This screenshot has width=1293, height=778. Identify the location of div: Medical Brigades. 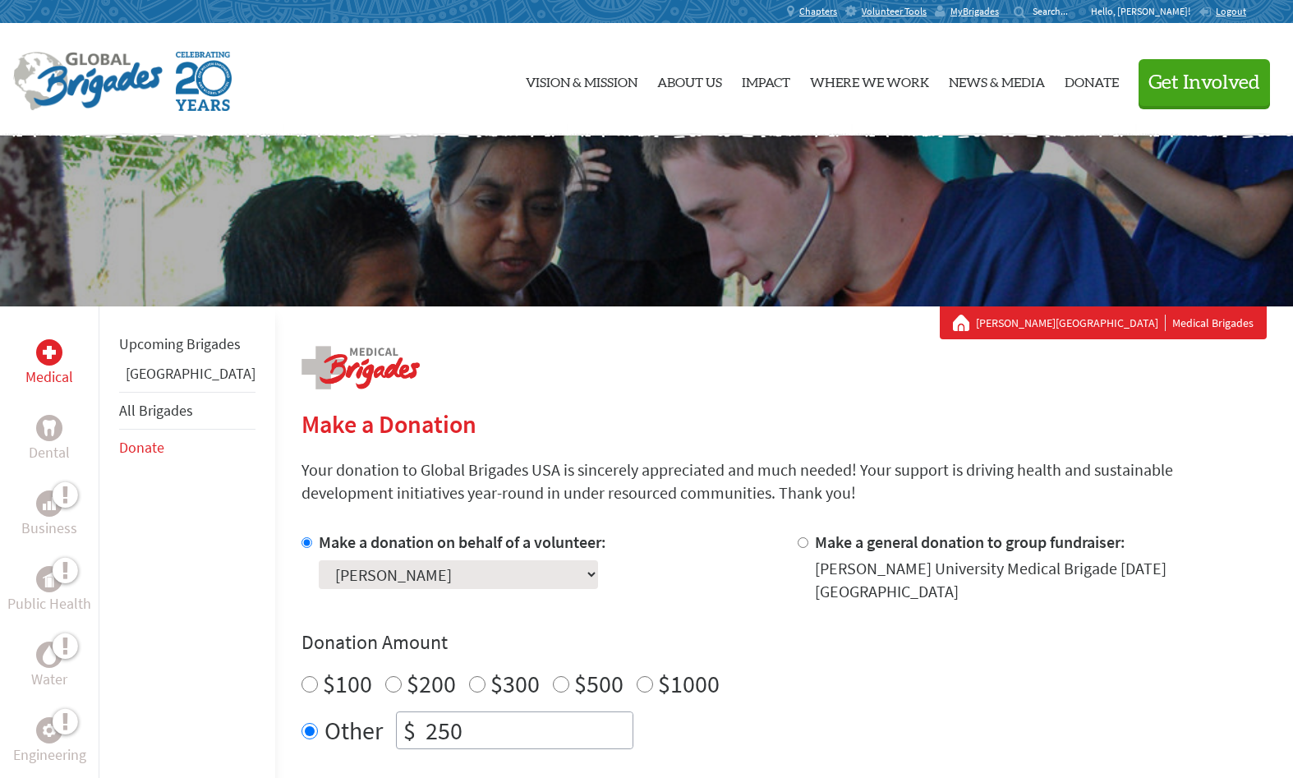
(1103, 323).